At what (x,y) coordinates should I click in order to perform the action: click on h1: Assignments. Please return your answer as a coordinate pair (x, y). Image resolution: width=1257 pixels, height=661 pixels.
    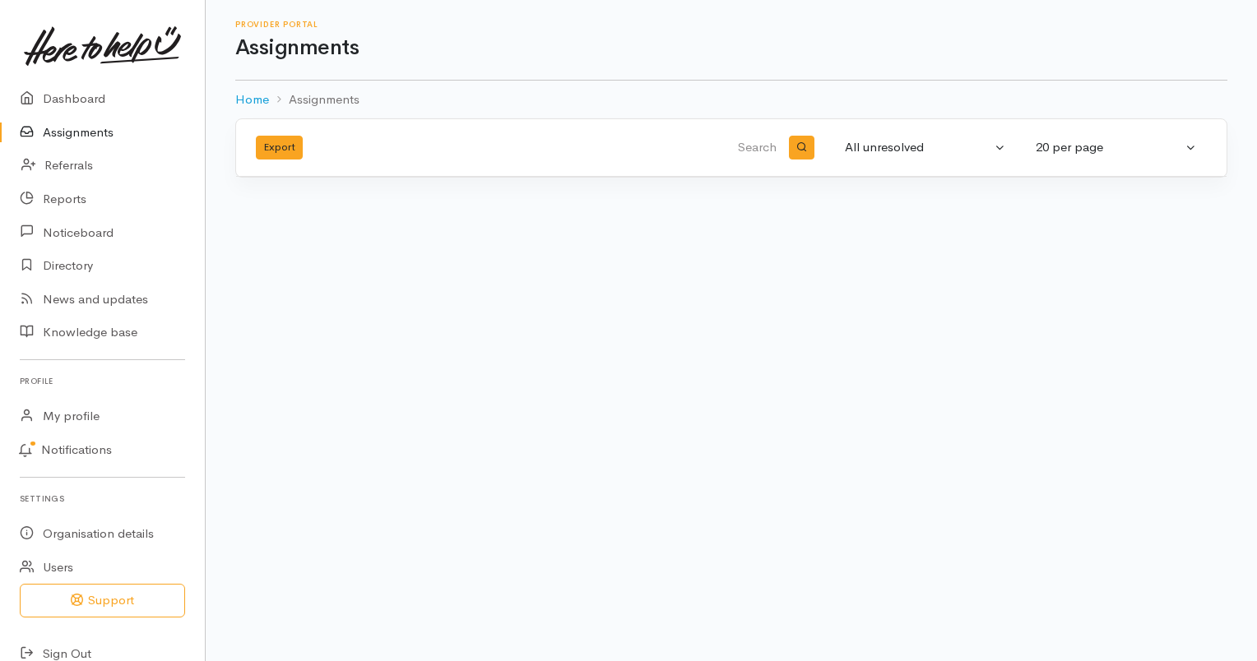
    Looking at the image, I should click on (731, 48).